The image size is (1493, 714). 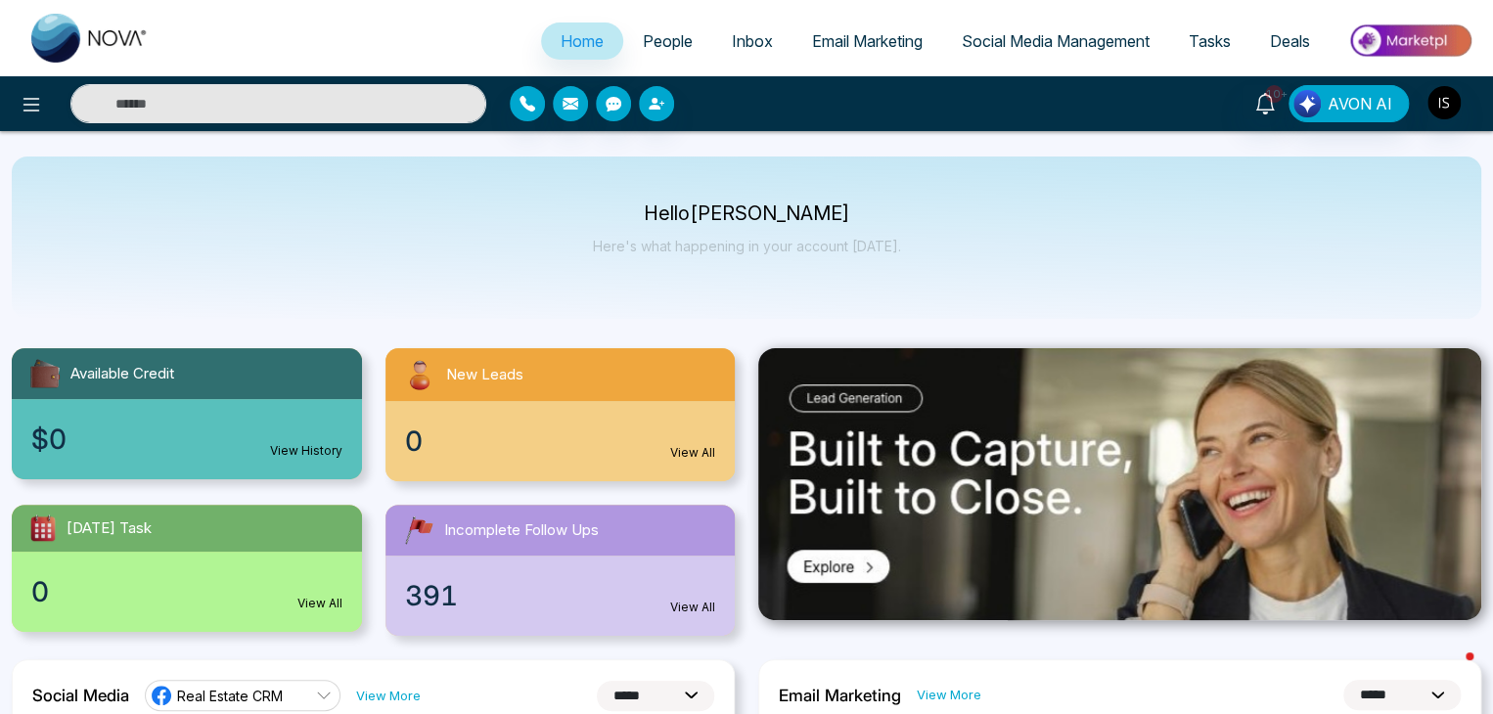 I want to click on a: Home, so click(x=582, y=41).